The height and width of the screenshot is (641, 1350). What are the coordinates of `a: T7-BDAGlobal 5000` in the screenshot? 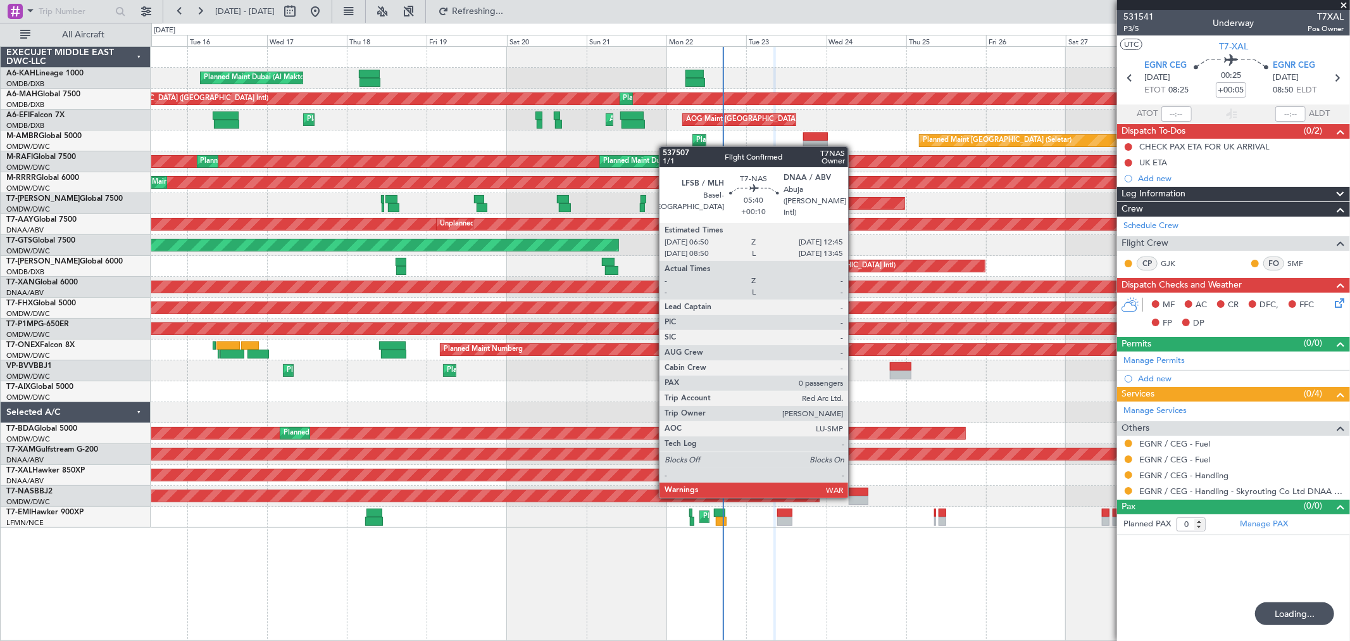 It's located at (42, 429).